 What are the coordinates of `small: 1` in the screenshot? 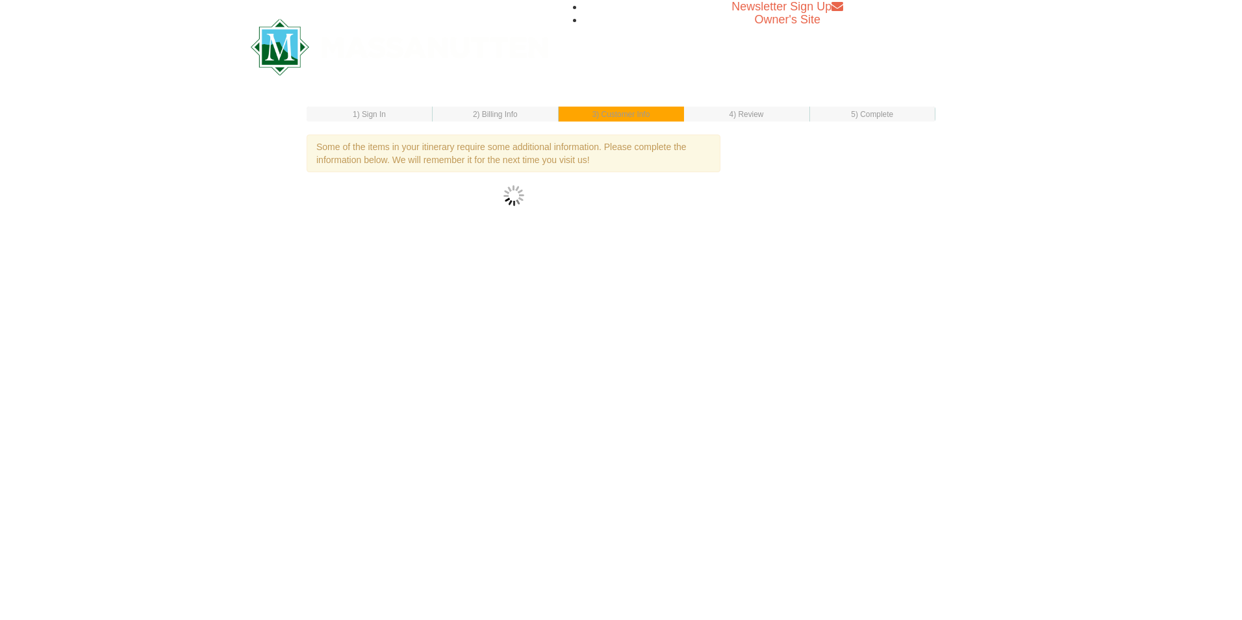 It's located at (369, 114).